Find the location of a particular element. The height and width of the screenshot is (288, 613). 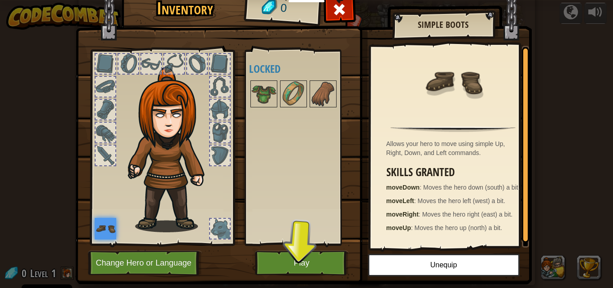

strong: moveLeft is located at coordinates (401, 201).